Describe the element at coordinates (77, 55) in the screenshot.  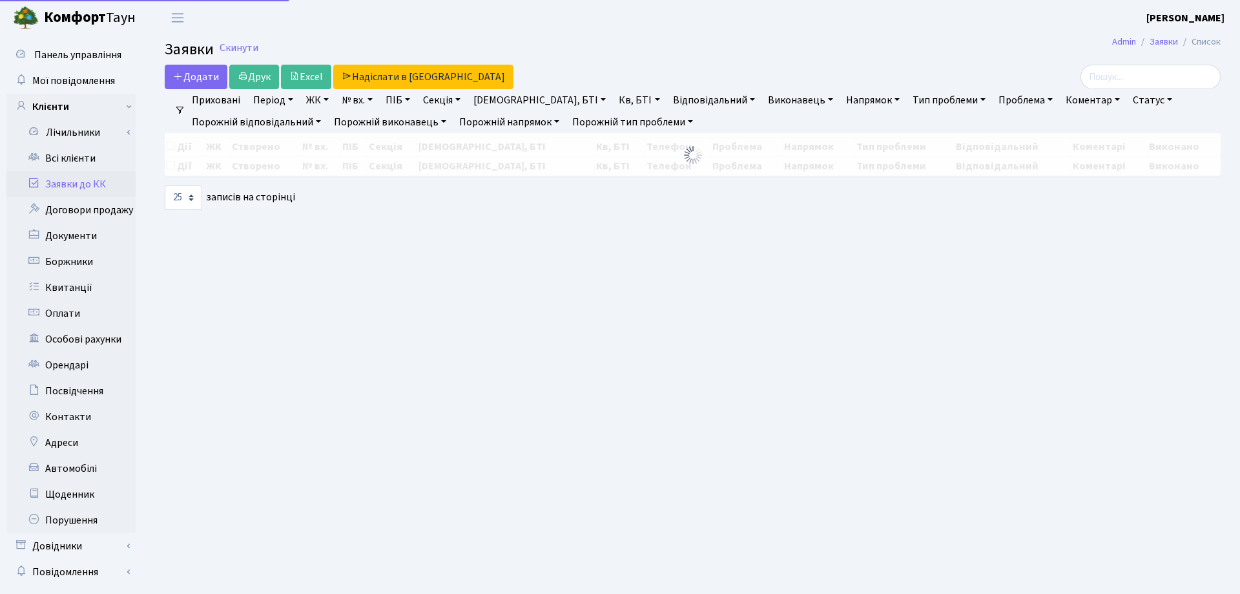
I see `span: Панель управління` at that location.